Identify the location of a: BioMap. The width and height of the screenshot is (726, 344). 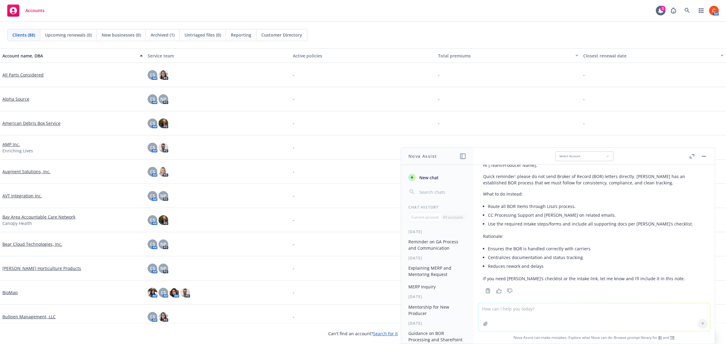
(10, 292).